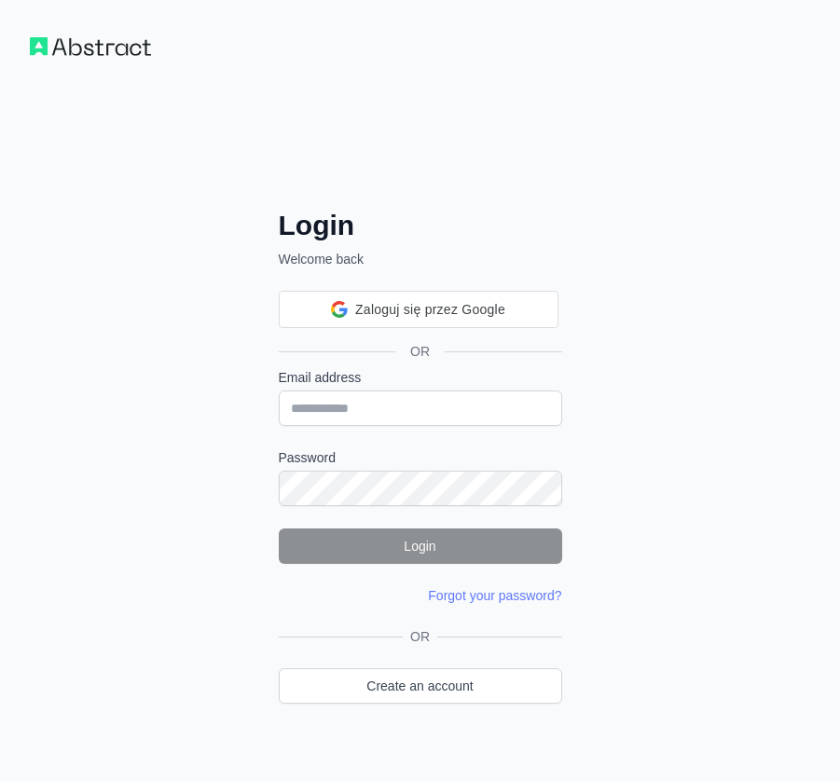 The image size is (840, 781). I want to click on p: Welcome back, so click(421, 259).